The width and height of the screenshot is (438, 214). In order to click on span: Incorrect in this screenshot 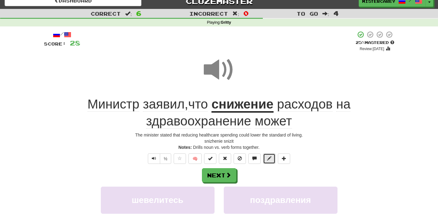, I will do `click(208, 14)`.